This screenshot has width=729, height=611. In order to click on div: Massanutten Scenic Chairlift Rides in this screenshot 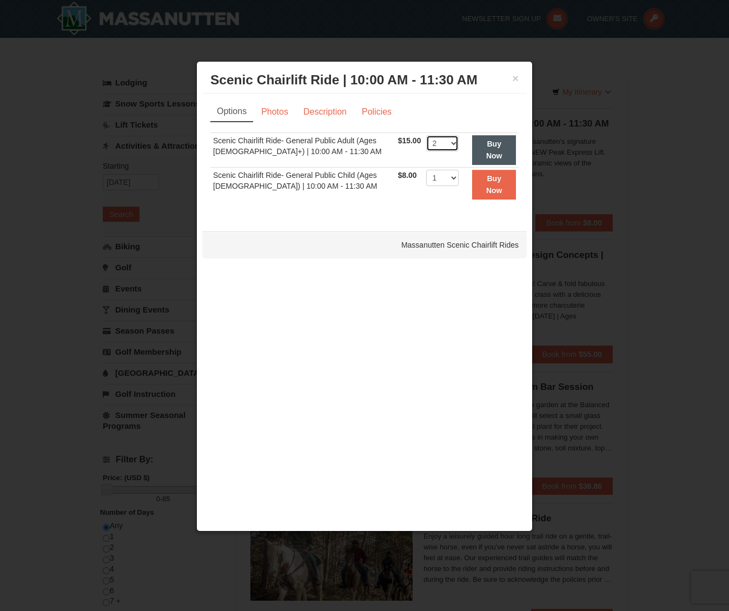, I will do `click(365, 245)`.